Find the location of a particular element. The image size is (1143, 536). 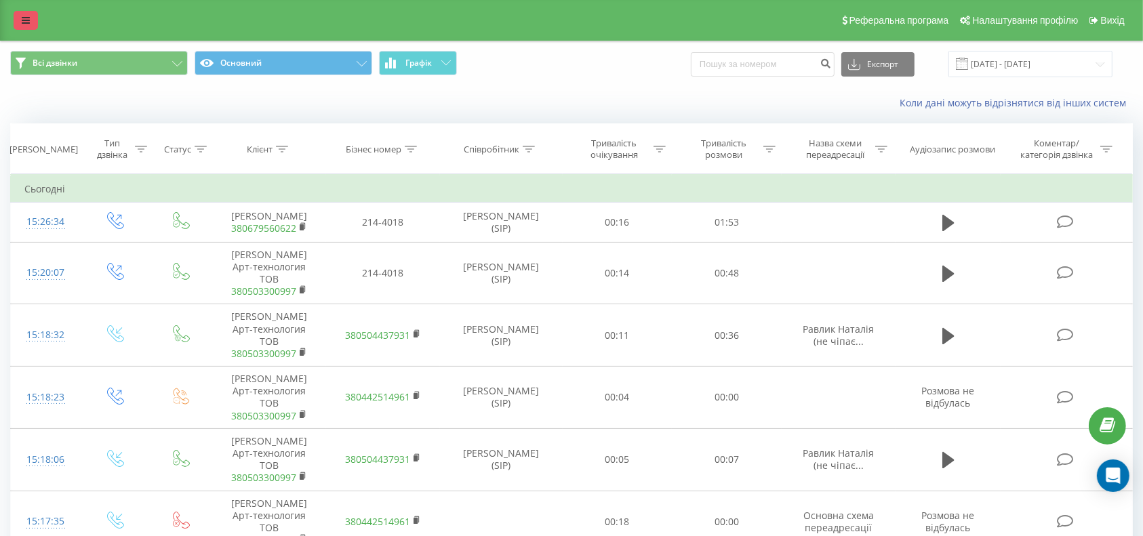

div: 15:18:06 is located at coordinates (45, 460).